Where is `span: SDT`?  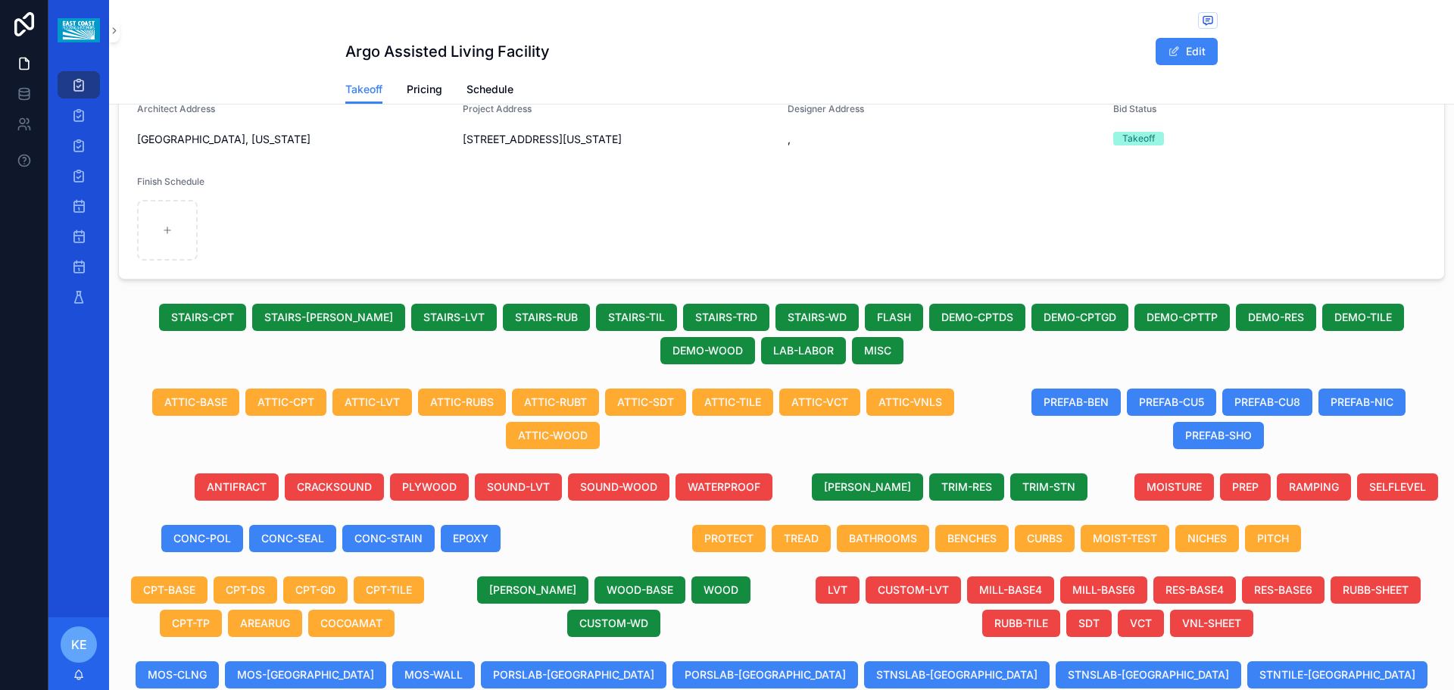 span: SDT is located at coordinates (1089, 623).